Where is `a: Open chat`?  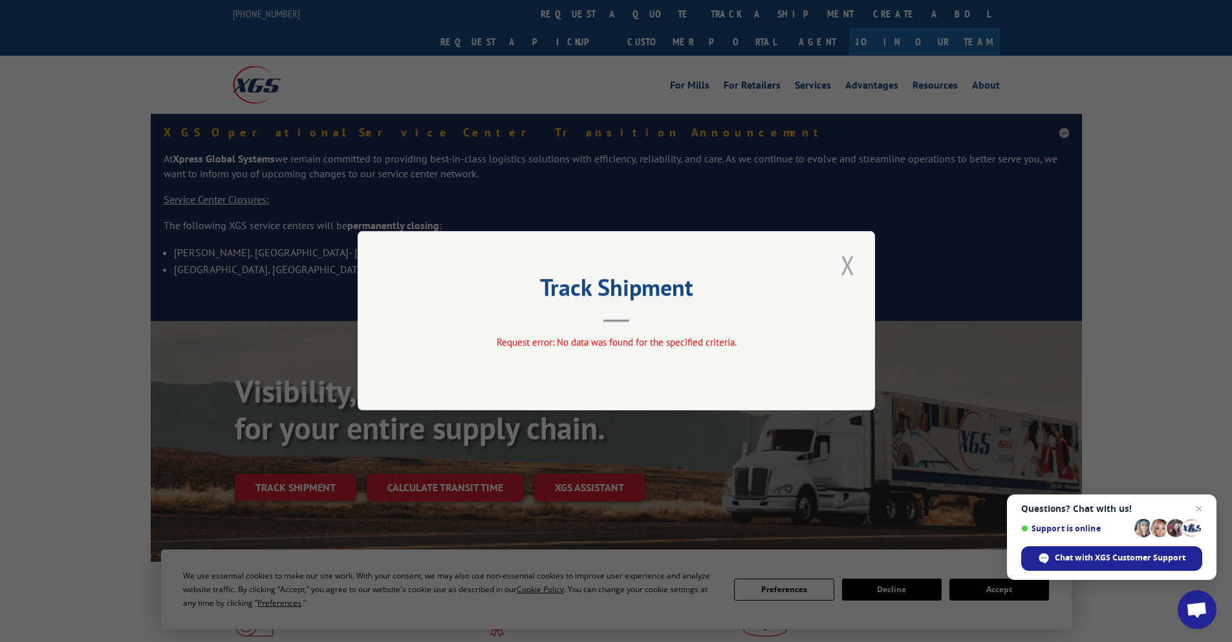 a: Open chat is located at coordinates (1197, 609).